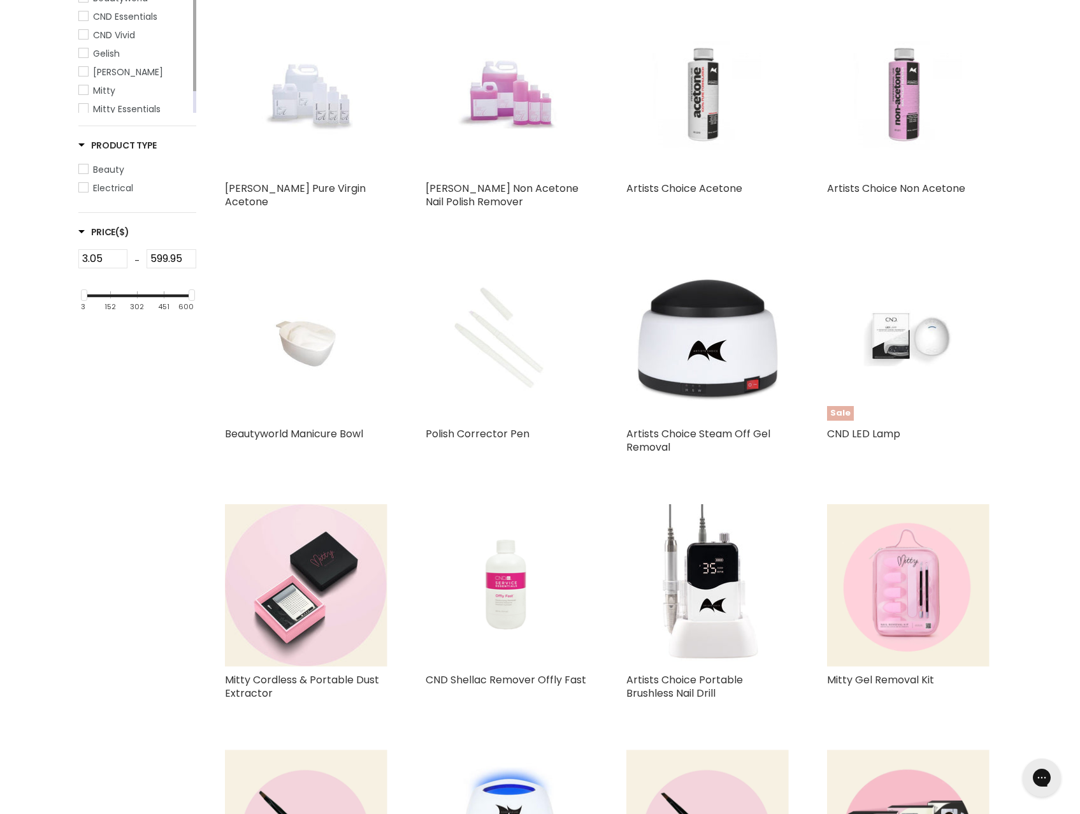  Describe the element at coordinates (134, 54) in the screenshot. I see `a: Gelish` at that location.